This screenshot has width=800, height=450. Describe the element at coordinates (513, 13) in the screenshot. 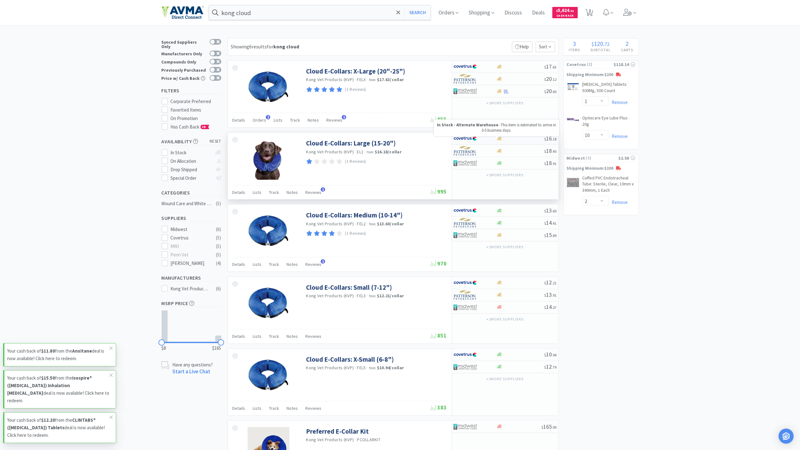

I see `a: Discuss` at that location.